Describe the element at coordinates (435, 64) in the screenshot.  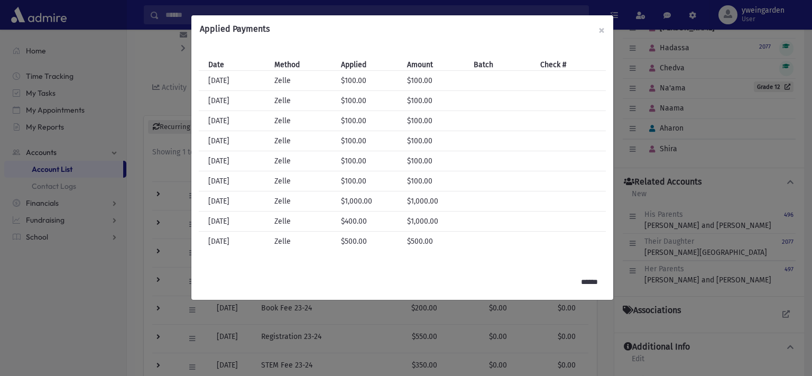
I see `div: Amount` at that location.